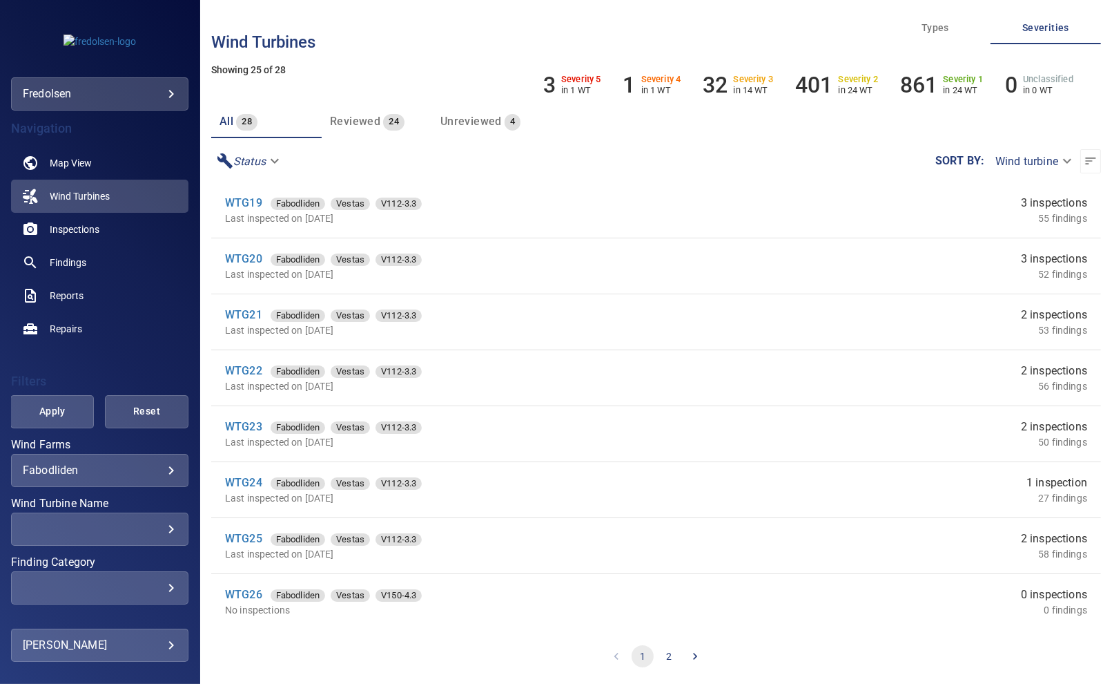 This screenshot has width=1112, height=684. Describe the element at coordinates (355, 121) in the screenshot. I see `span: Reviewed` at that location.